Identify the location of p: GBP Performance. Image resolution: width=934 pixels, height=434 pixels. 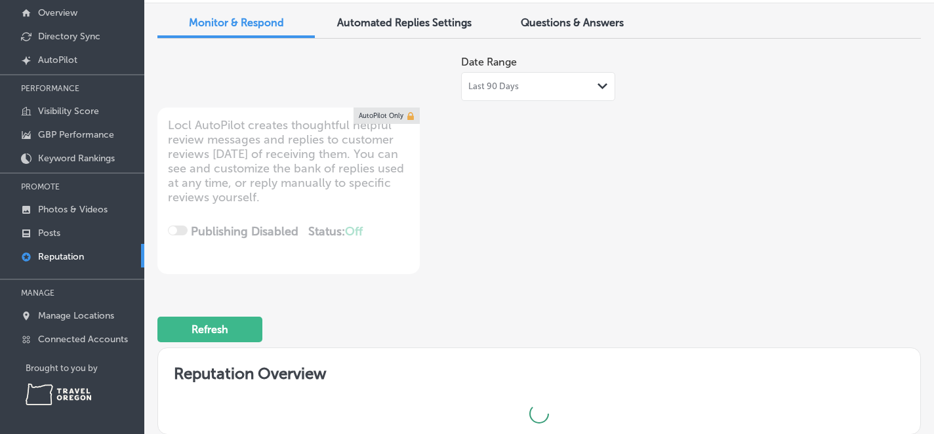
(76, 134).